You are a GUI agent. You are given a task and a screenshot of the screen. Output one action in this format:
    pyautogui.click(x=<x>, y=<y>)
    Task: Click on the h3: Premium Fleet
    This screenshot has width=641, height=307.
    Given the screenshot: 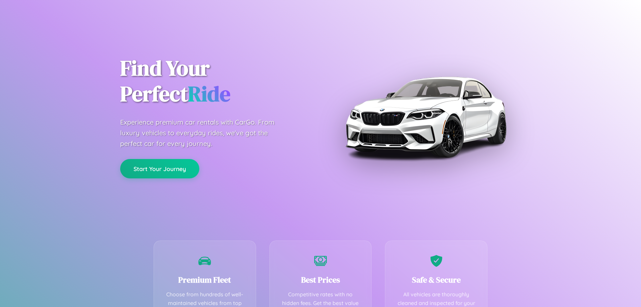 What is the action you would take?
    pyautogui.click(x=205, y=279)
    